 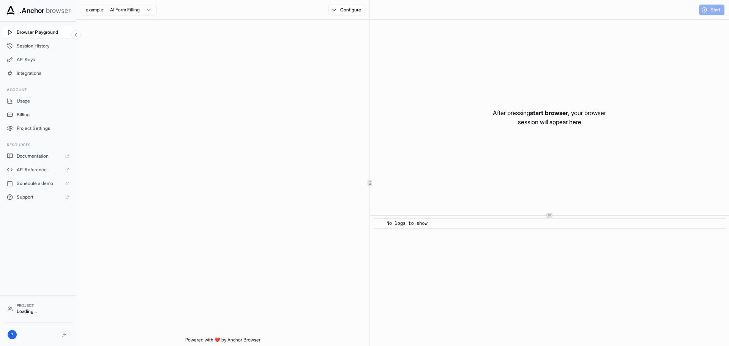 I want to click on span: Billing, so click(x=43, y=115).